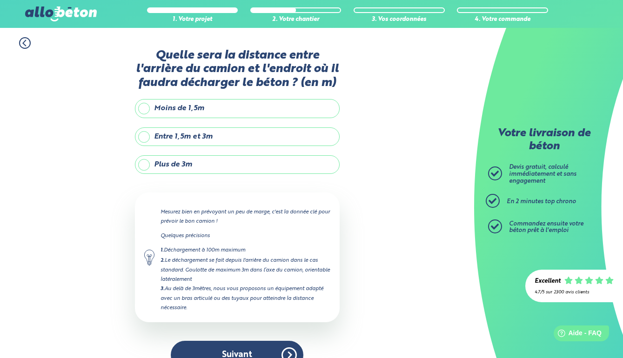 Image resolution: width=623 pixels, height=358 pixels. I want to click on div: 1. Votre projet, so click(192, 20).